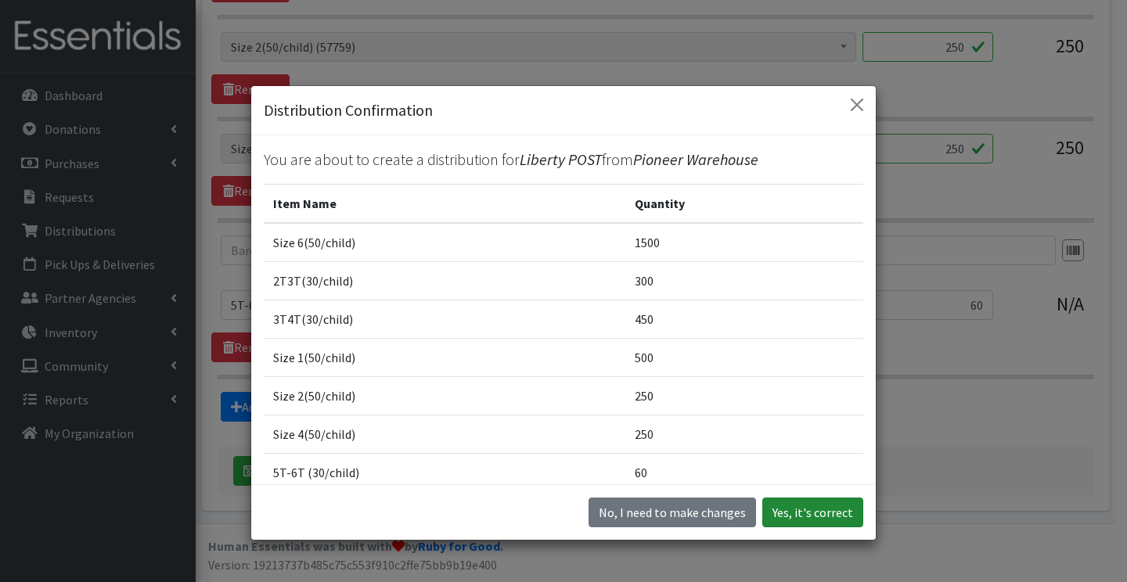  I want to click on td: Size 4(50/child), so click(444, 434).